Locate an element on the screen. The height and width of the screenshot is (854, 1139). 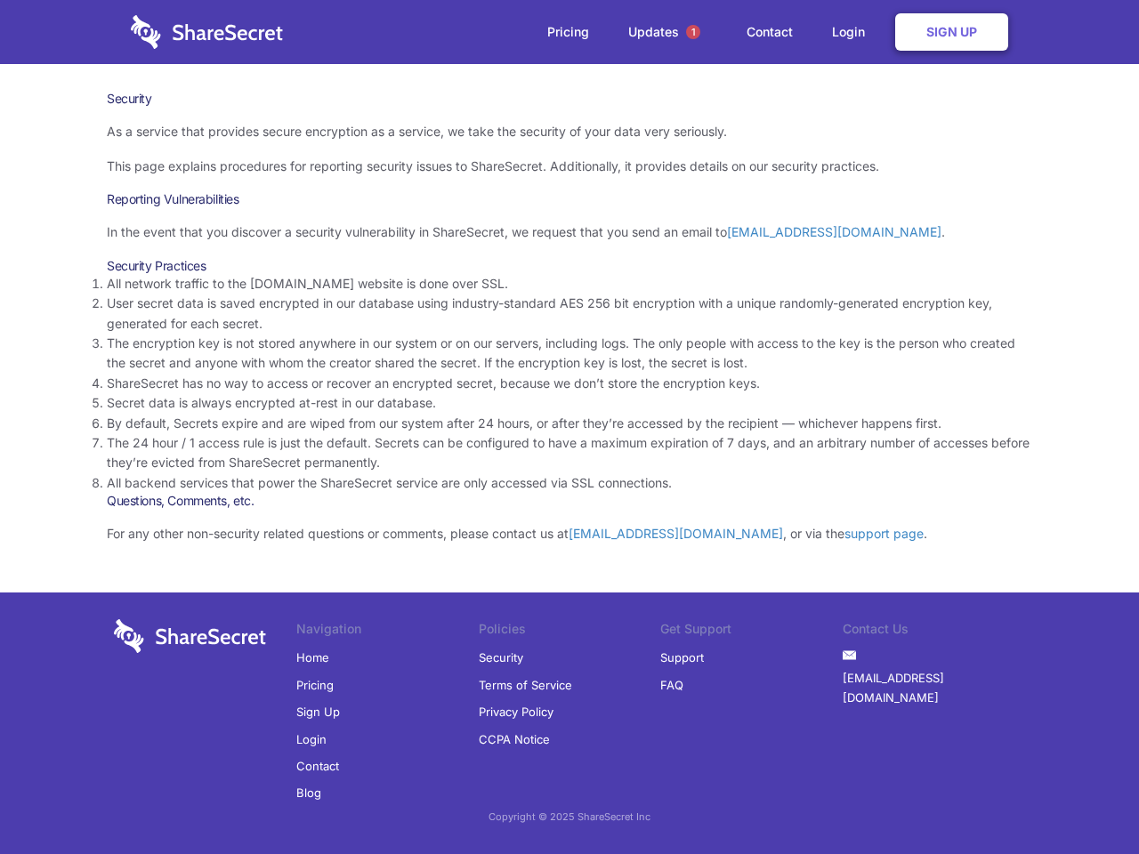
li: Contact Us is located at coordinates (934, 632).